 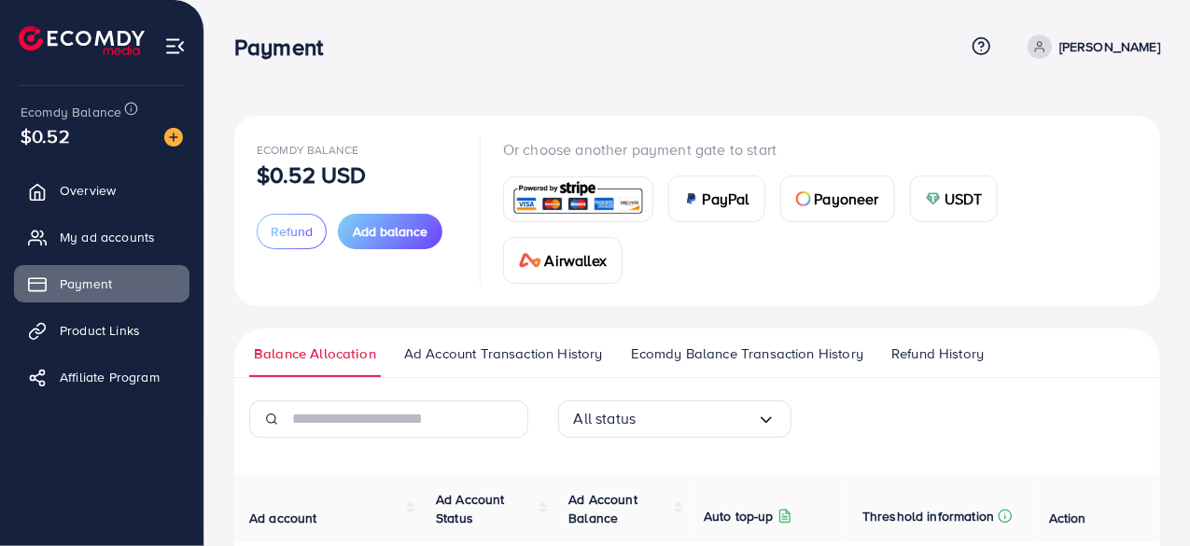 I want to click on span: Ad Account Status, so click(x=471, y=509).